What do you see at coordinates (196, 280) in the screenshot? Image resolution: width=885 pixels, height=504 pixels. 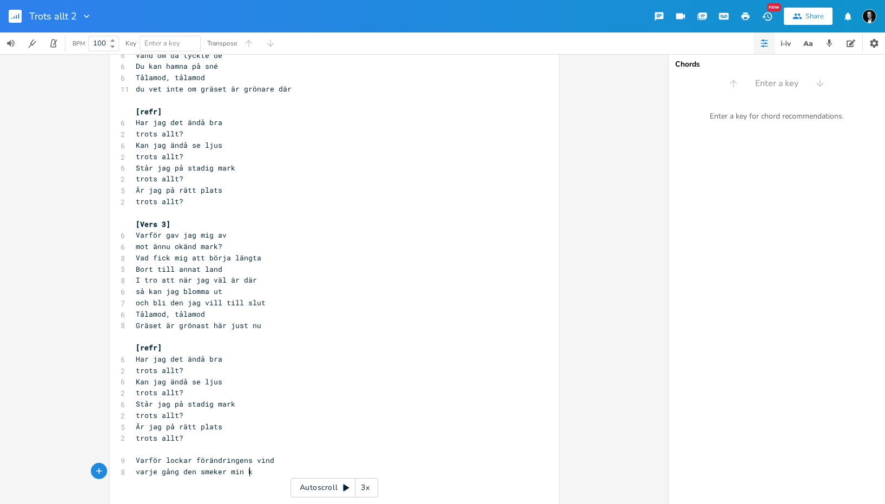 I see `span: I tro att när jag väl är där` at bounding box center [196, 280].